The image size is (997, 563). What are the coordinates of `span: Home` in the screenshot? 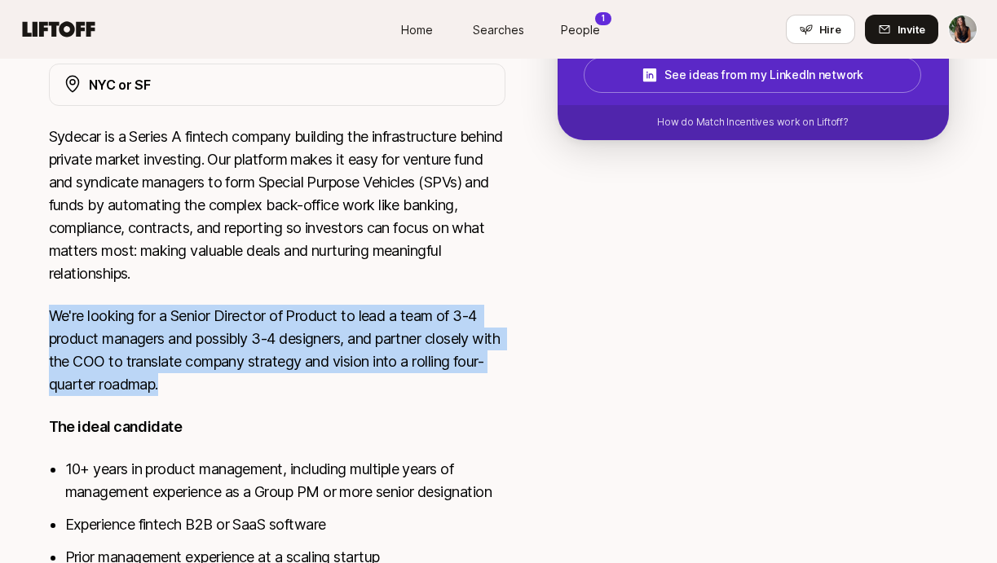 It's located at (416, 29).